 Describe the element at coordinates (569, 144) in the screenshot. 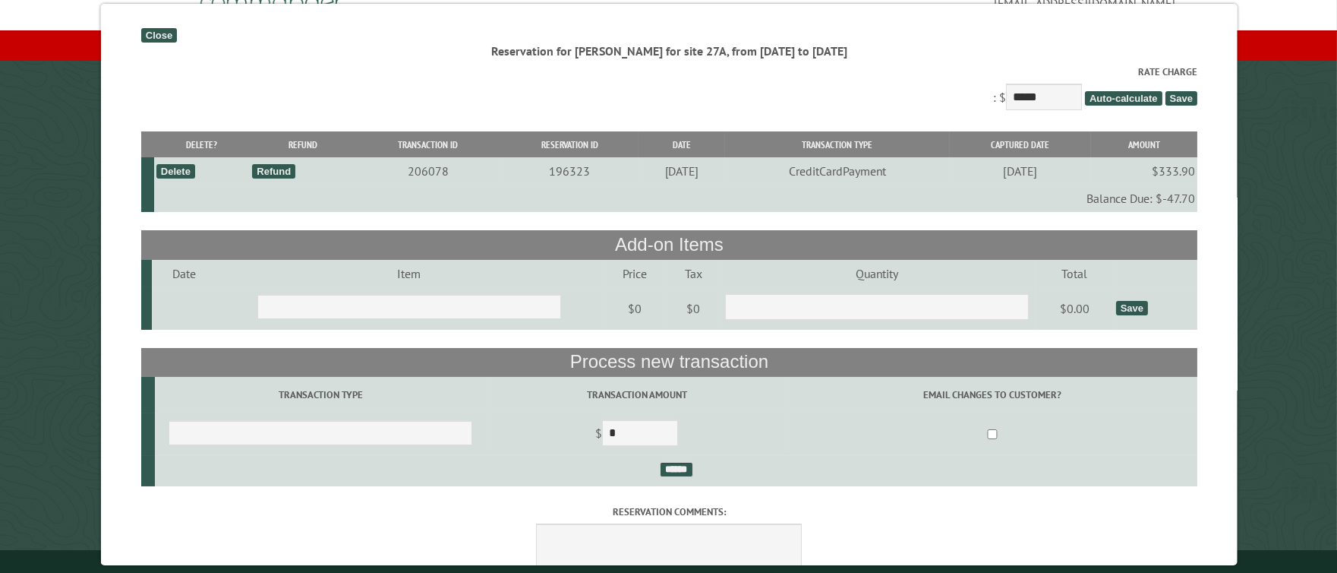

I see `th: Reservation ID` at that location.